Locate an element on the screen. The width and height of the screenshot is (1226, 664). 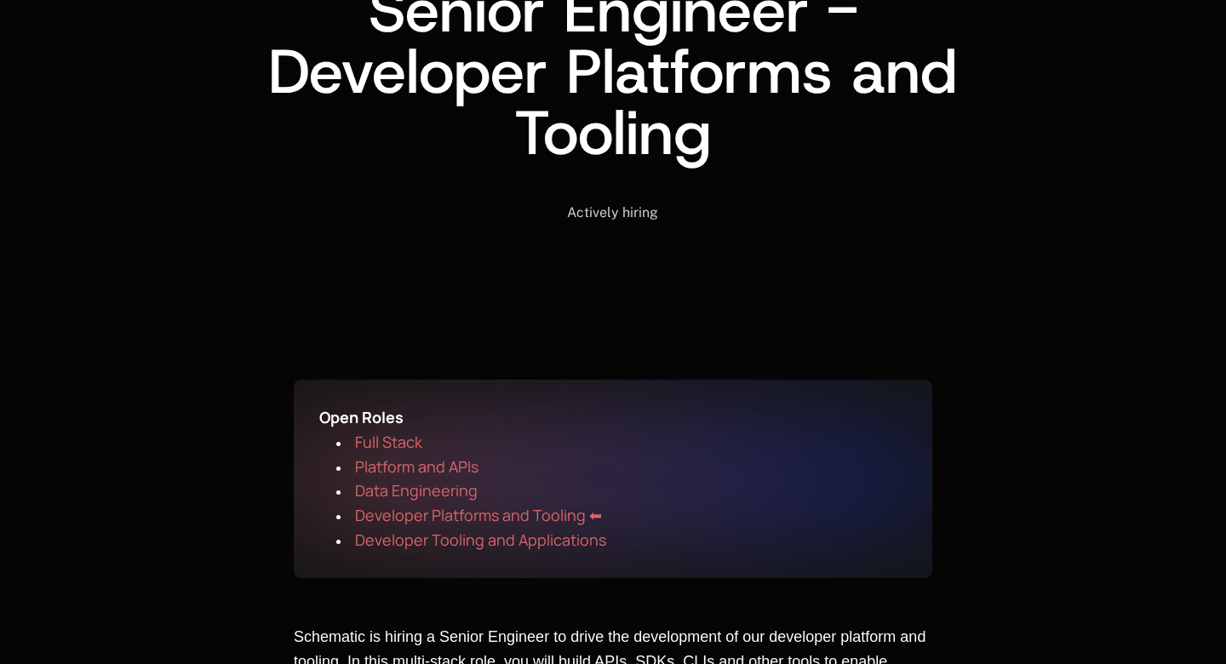
span: Actively hiring is located at coordinates (612, 212).